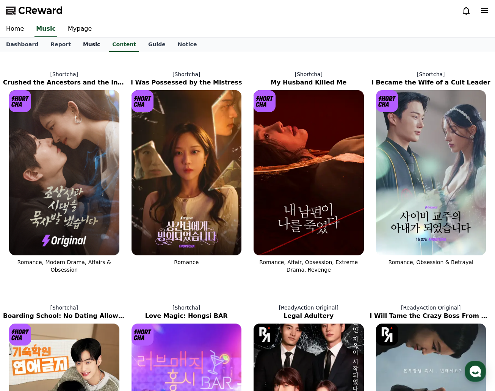  What do you see at coordinates (186, 262) in the screenshot?
I see `span: Romance` at bounding box center [186, 262].